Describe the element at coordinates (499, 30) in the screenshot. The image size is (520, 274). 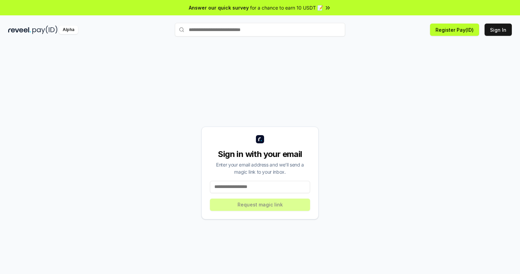
I see `button: Sign In` at that location.